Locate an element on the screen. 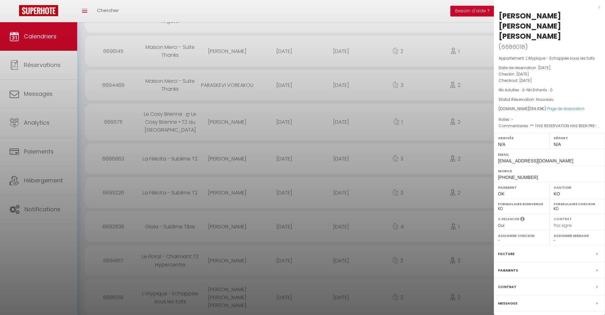 Image resolution: width=605 pixels, height=315 pixels. div: x is located at coordinates (547, 7).